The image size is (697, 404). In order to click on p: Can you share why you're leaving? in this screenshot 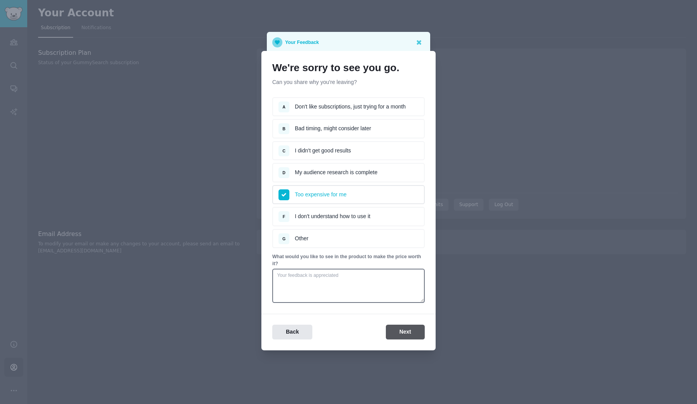, I will do `click(349, 82)`.